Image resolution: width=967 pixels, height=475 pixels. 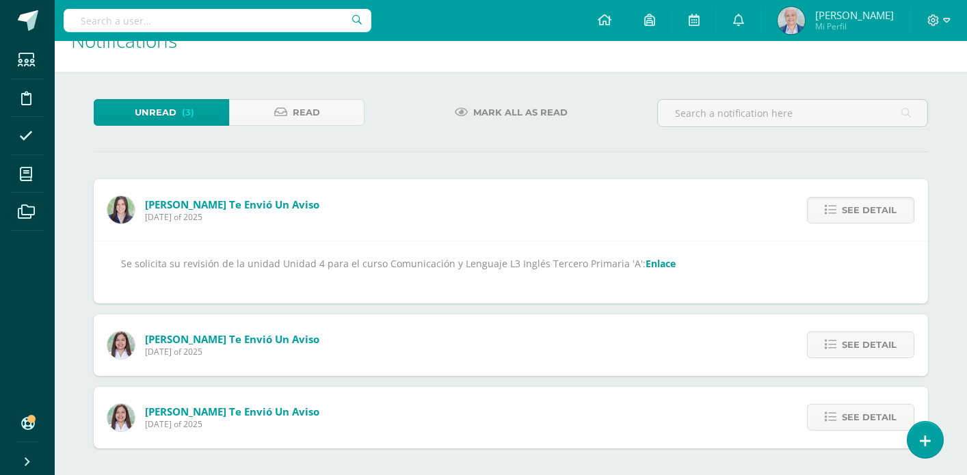 I want to click on img: 65a3a5dd77a80885499beb3d7782c992.png, so click(x=121, y=210).